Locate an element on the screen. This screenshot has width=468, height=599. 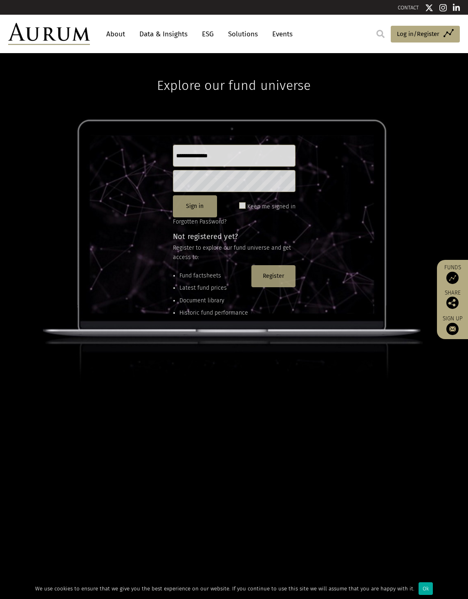
span: Log in/Register is located at coordinates (418, 34).